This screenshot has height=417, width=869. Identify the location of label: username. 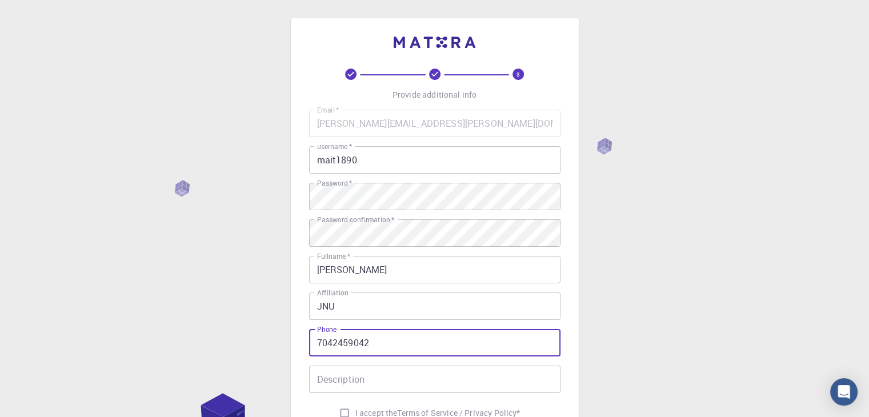
(334, 146).